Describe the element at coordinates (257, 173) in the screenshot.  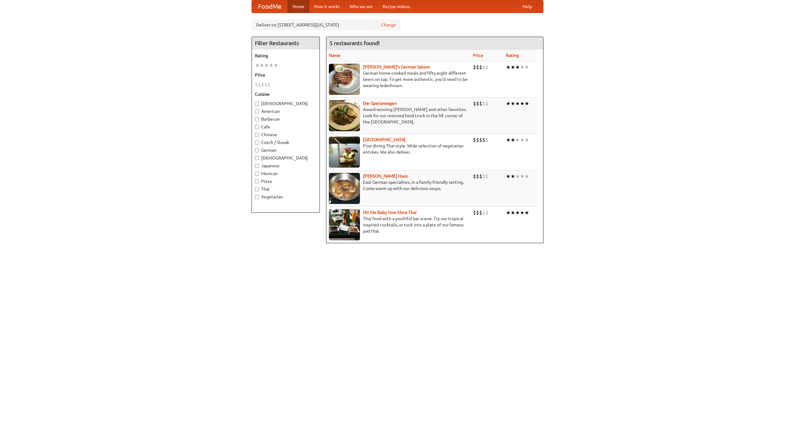
I see `input: Mexican` at that location.